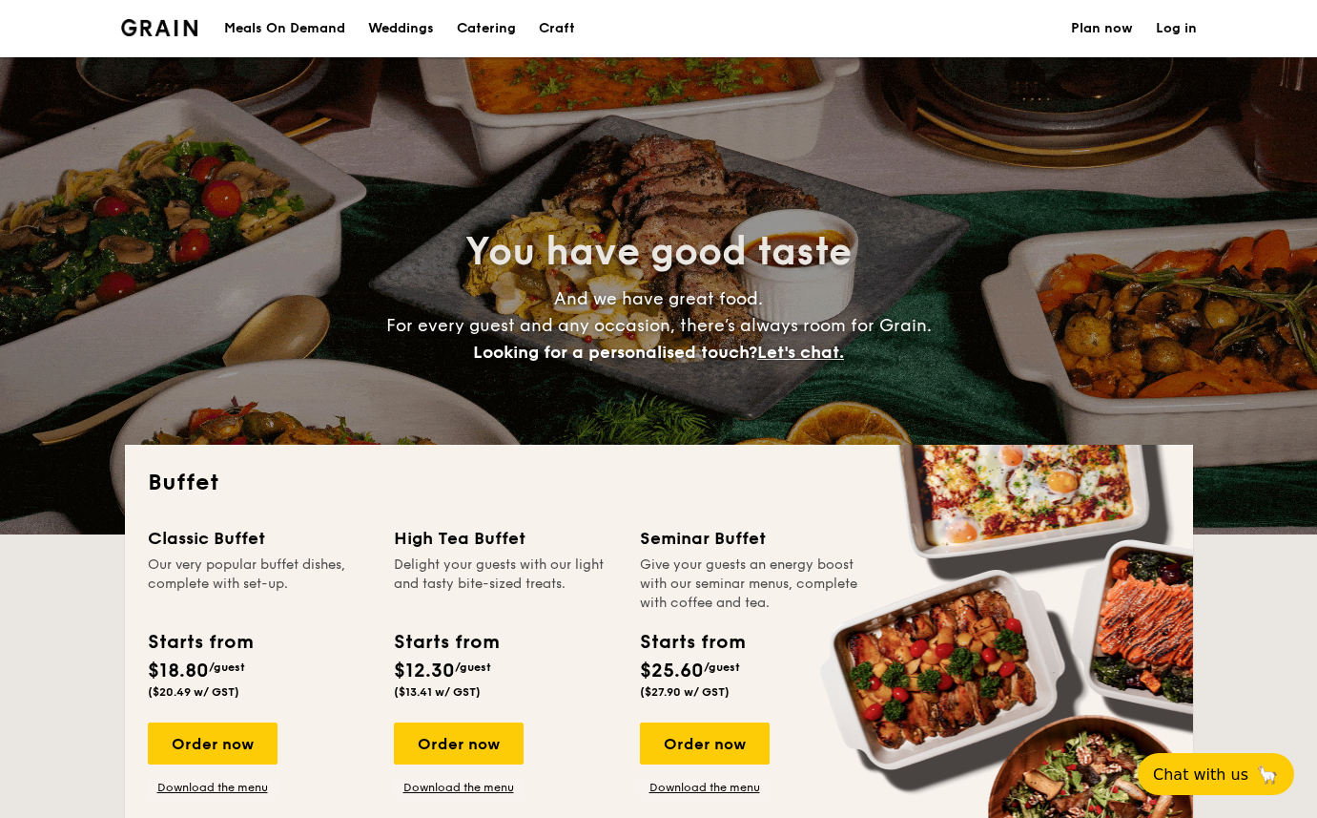 The image size is (1317, 818). I want to click on span: ($13.41 w/ GST), so click(437, 692).